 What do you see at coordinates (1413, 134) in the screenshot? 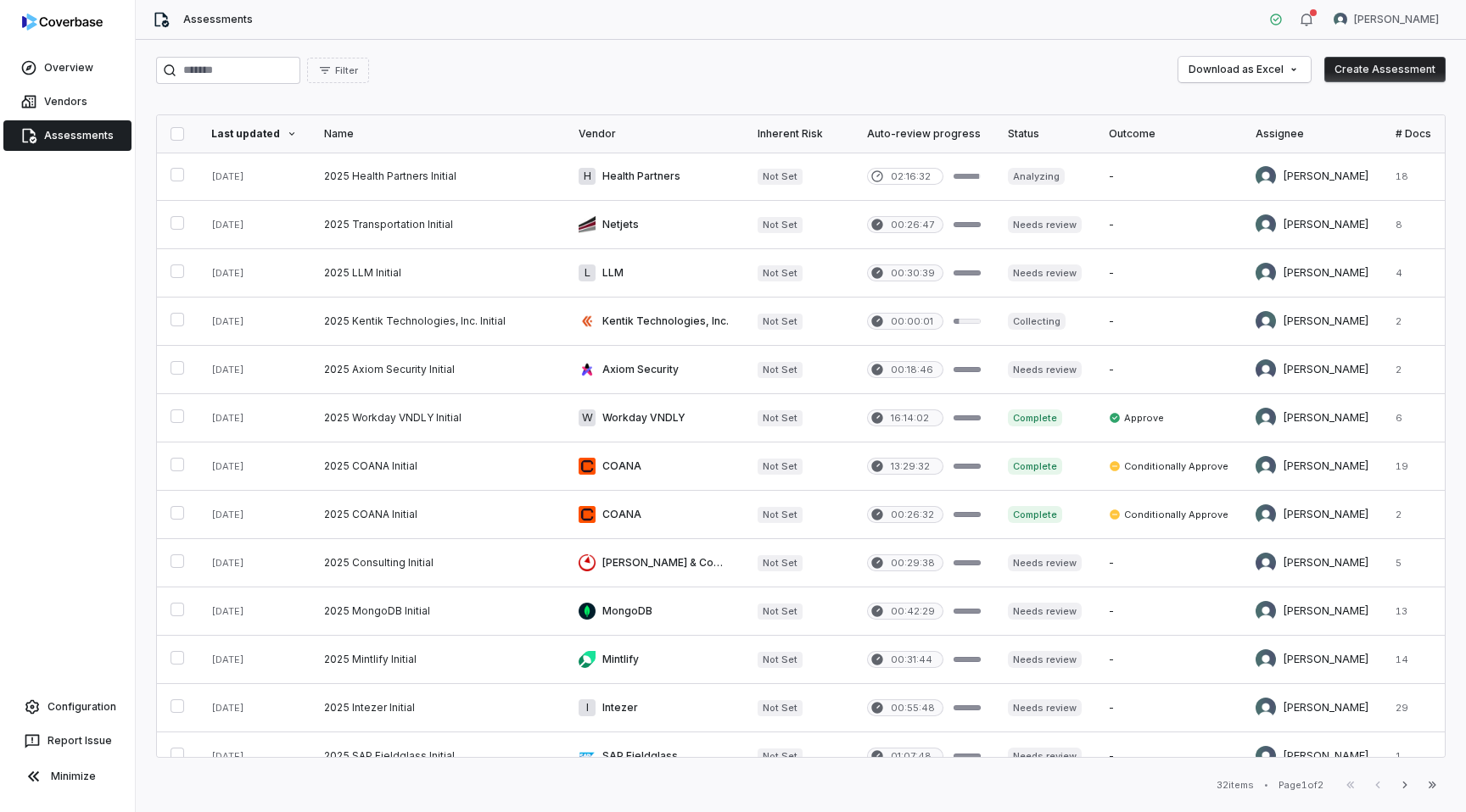
I see `div: # Docs` at bounding box center [1413, 134].